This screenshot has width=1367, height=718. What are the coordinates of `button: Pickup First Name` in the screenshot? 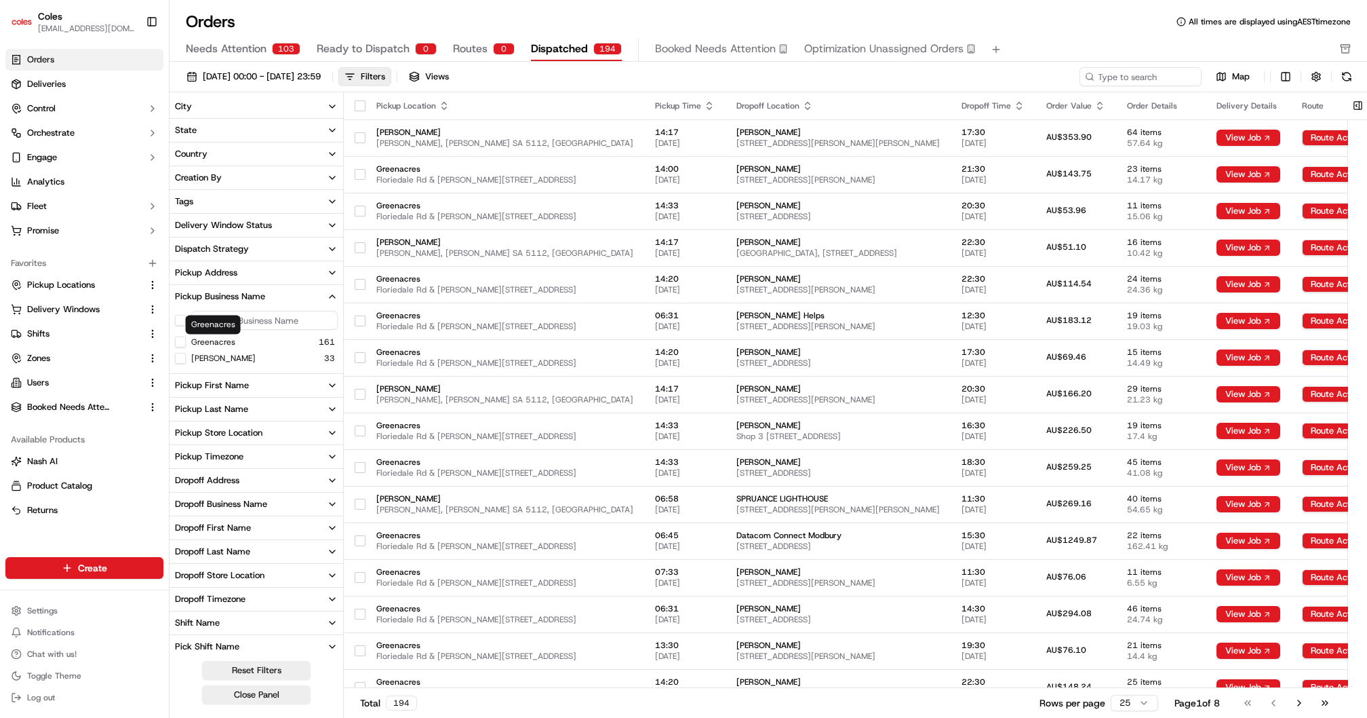 It's located at (256, 385).